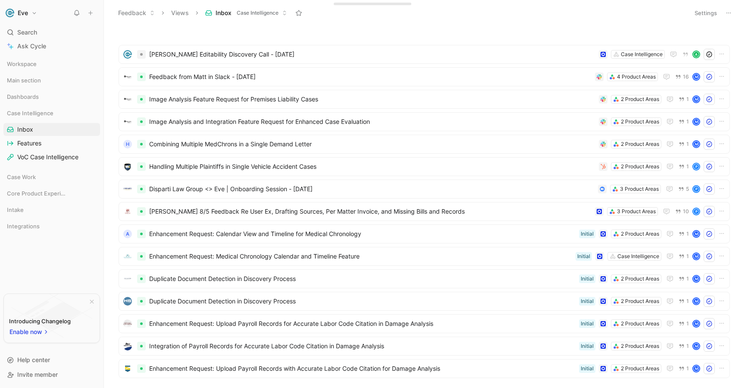 This screenshot has height=388, width=745. I want to click on span: Integrations, so click(23, 226).